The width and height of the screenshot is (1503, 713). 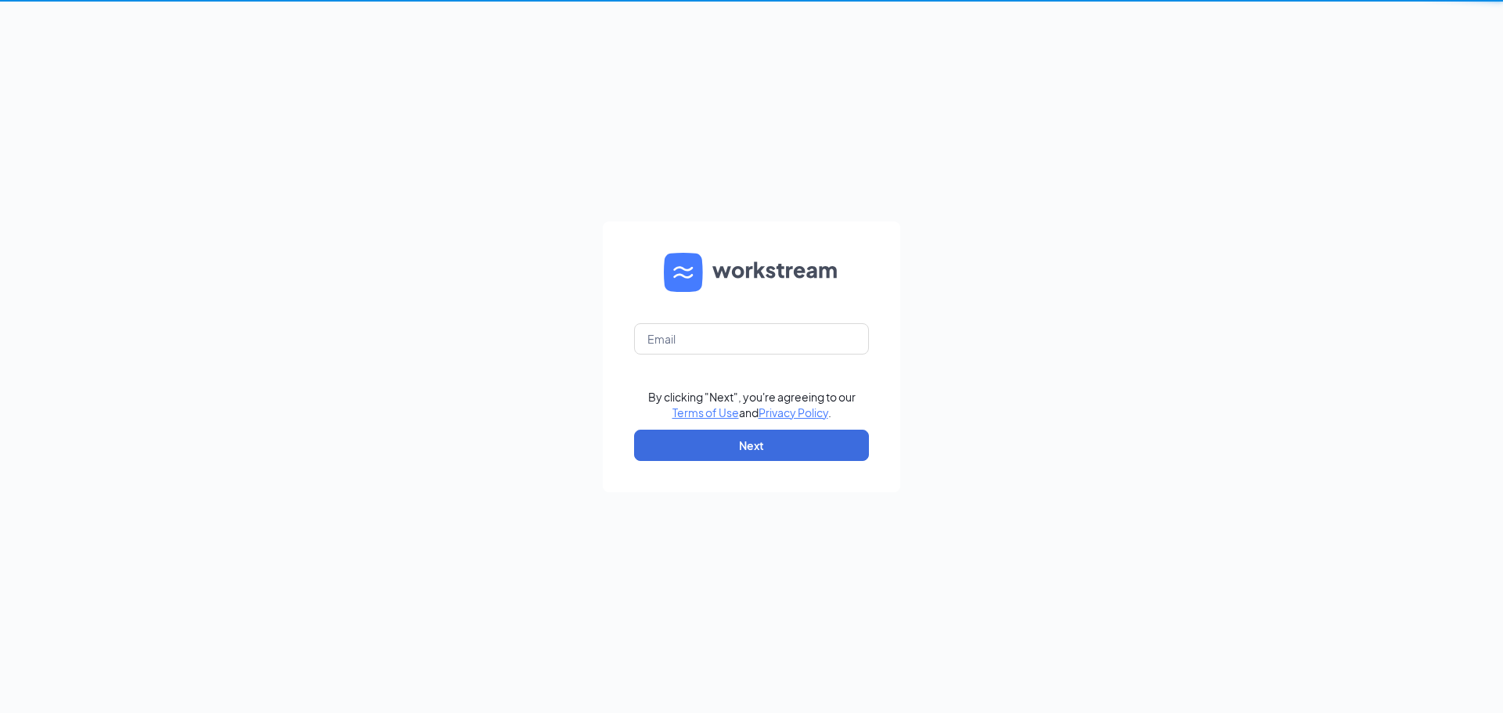 I want to click on div: By clicking "Next", you're agreeing to our and ., so click(x=752, y=405).